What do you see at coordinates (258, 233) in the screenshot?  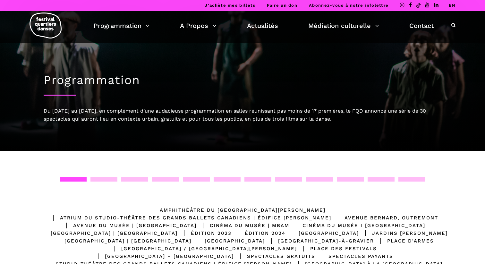 I see `div: Édition 2024` at bounding box center [258, 233].